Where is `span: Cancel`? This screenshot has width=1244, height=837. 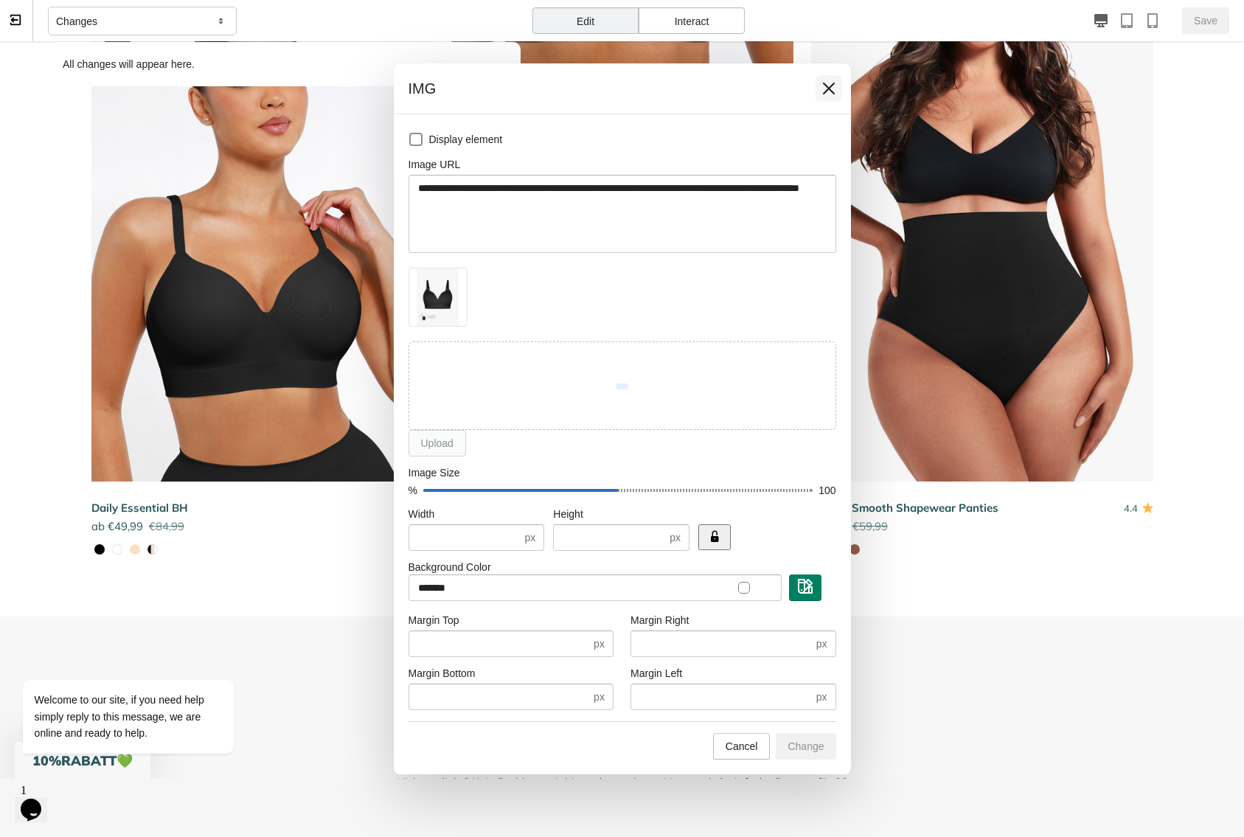
span: Cancel is located at coordinates (742, 746).